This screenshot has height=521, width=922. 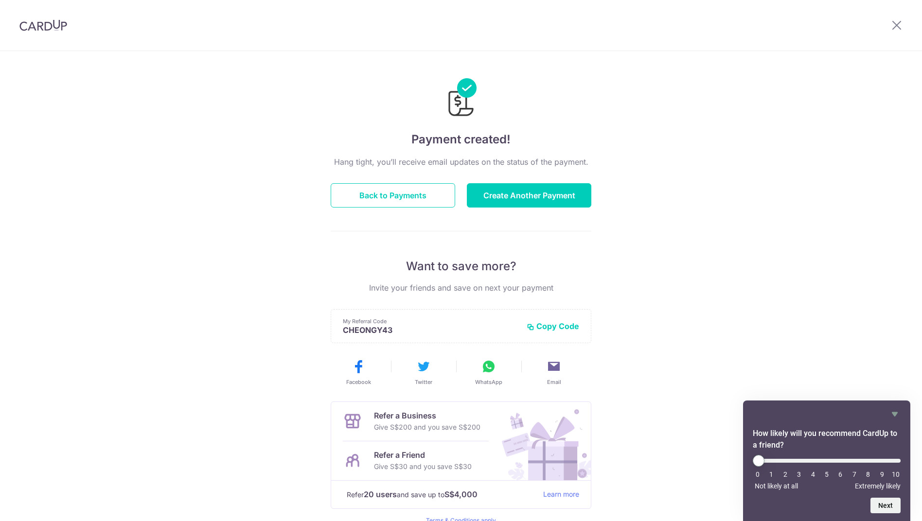 I want to click on p: Refer a Business, so click(x=427, y=416).